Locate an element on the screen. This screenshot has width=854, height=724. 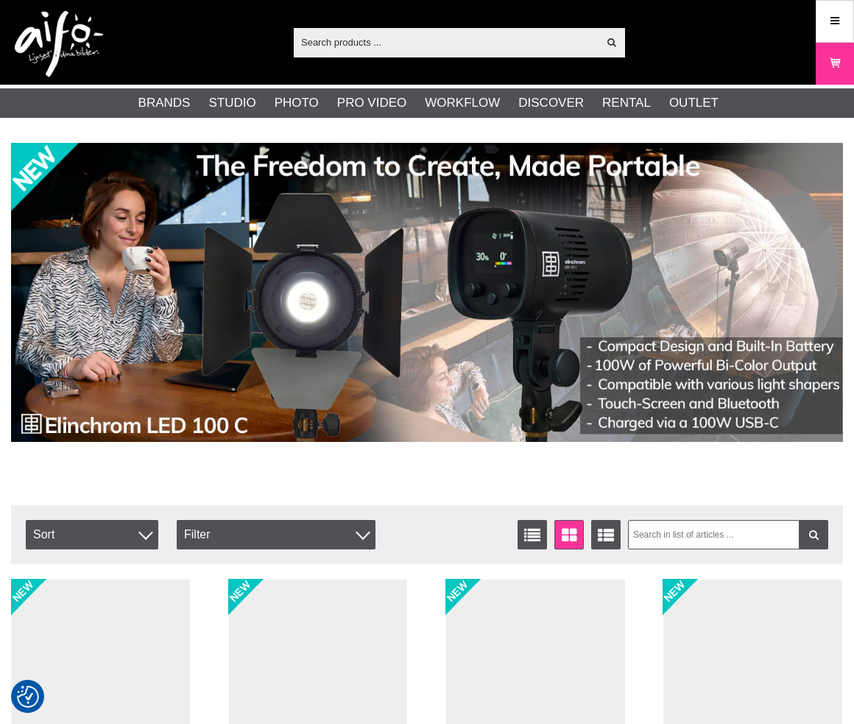
img: logo.png is located at coordinates (59, 44).